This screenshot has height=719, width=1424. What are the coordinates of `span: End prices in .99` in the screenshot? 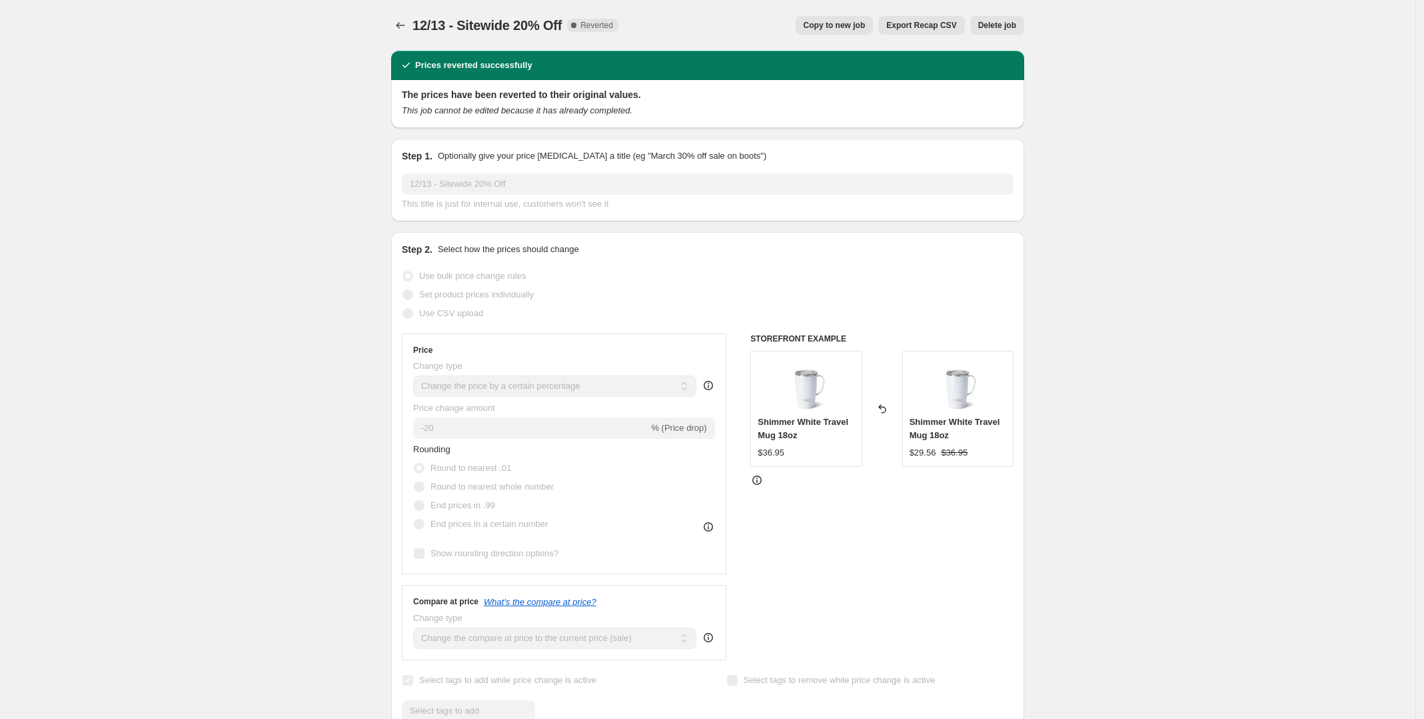 It's located at (463, 505).